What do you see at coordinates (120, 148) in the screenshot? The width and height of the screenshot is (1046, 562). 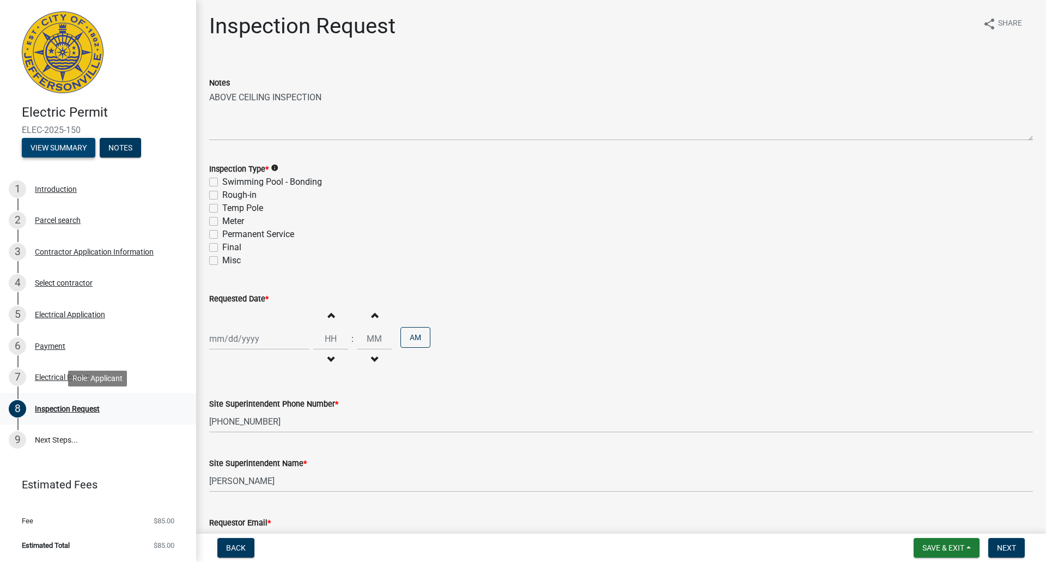 I see `wm-modal-confirm: Notes` at bounding box center [120, 148].